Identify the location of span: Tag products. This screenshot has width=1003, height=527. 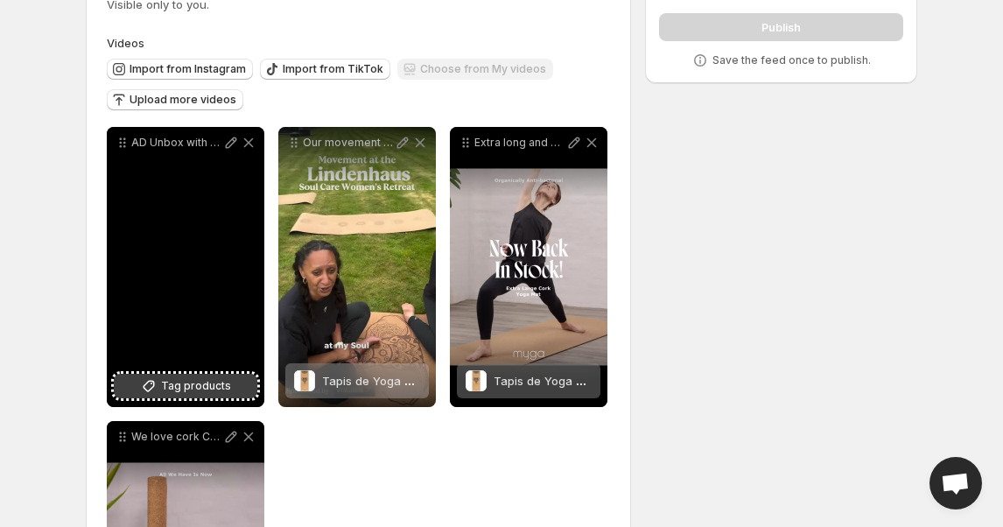
(196, 386).